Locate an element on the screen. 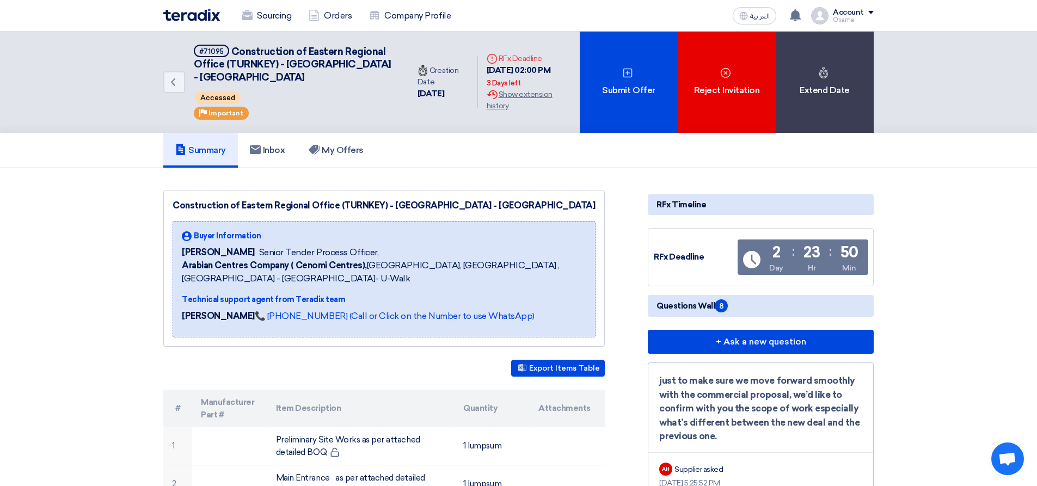 This screenshot has width=1037, height=486. a: Summary is located at coordinates (200, 150).